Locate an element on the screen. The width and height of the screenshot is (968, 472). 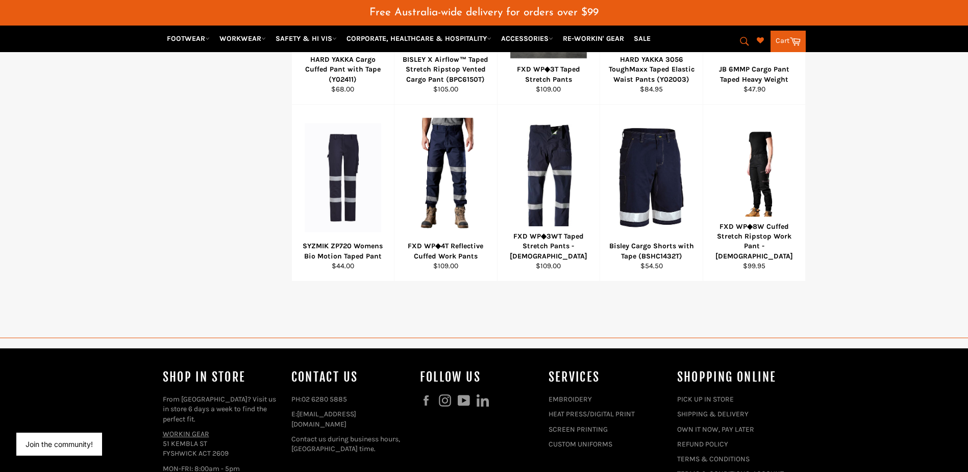
a: Cart is located at coordinates (788, 41).